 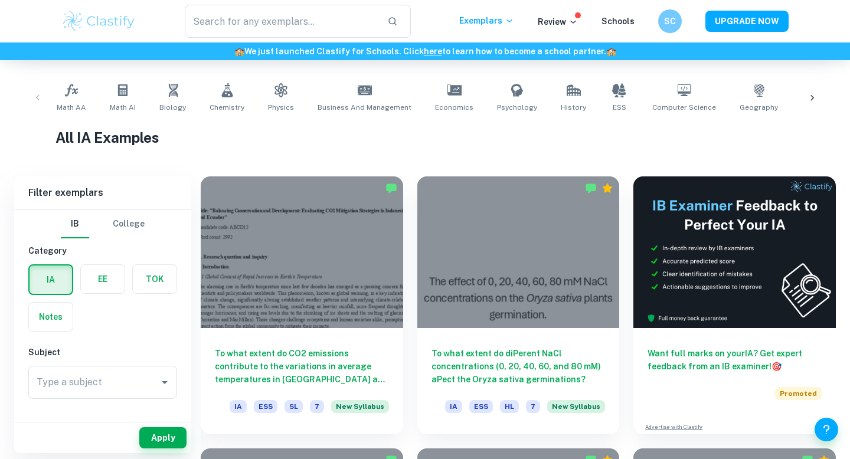 What do you see at coordinates (826, 430) in the screenshot?
I see `button: Help and Feedback` at bounding box center [826, 430].